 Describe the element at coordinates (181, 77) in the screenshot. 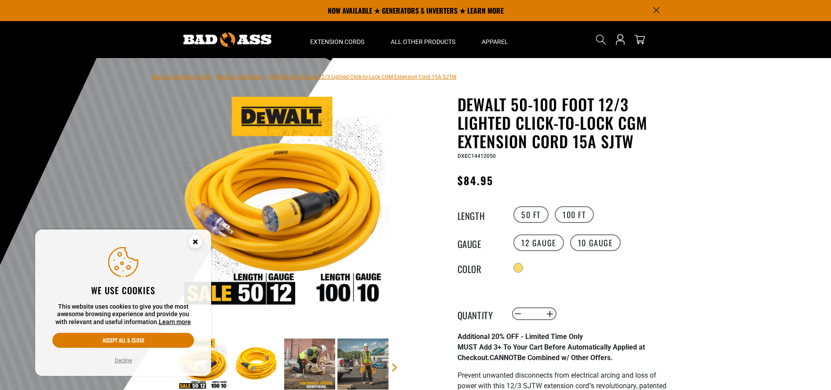

I see `a: Bad Ass Extension Cords` at that location.